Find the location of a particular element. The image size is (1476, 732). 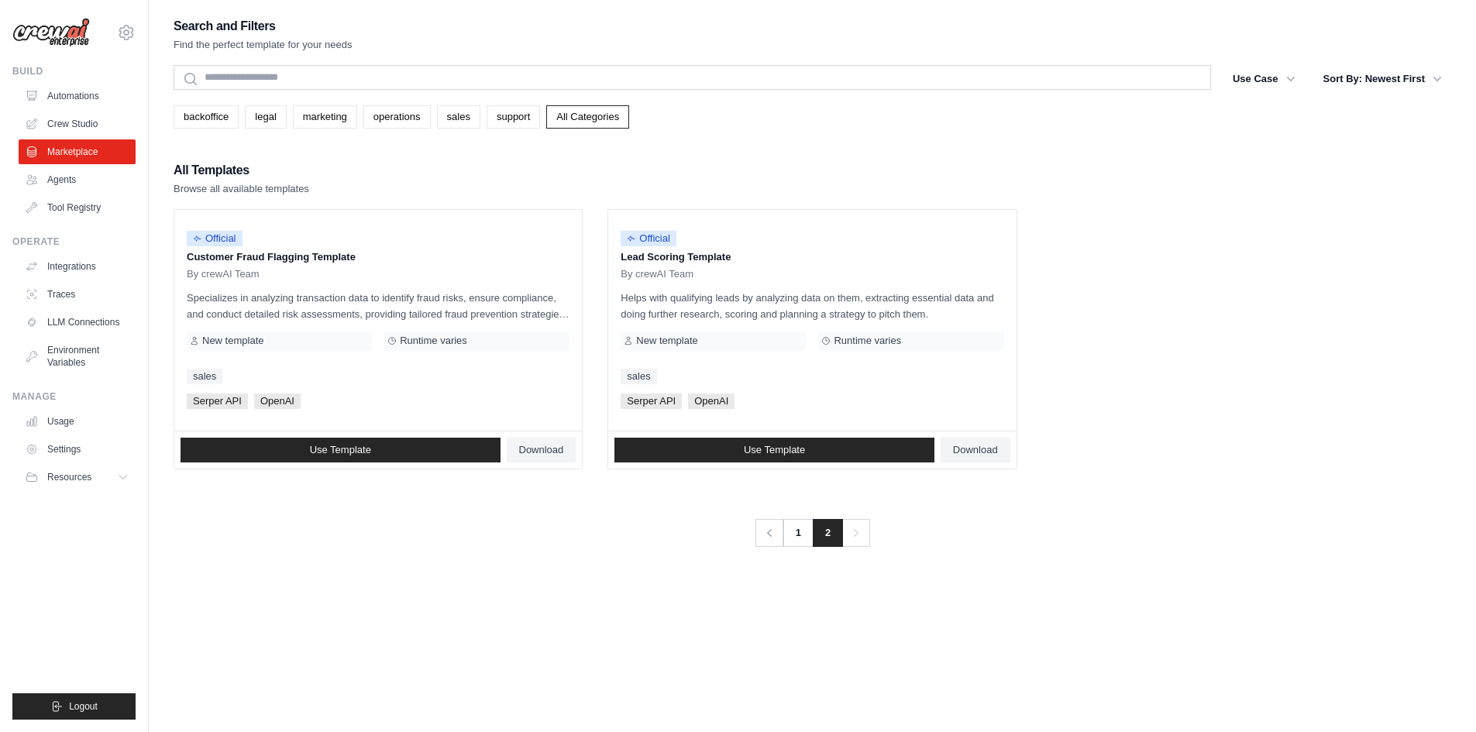

a: Integrations is located at coordinates (77, 267).